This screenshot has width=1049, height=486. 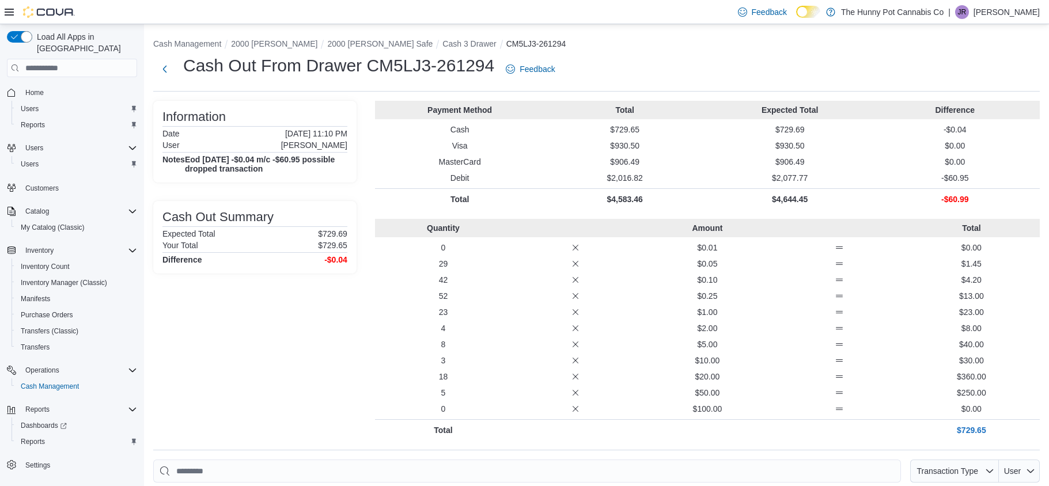 I want to click on a: Cash Management, so click(x=50, y=386).